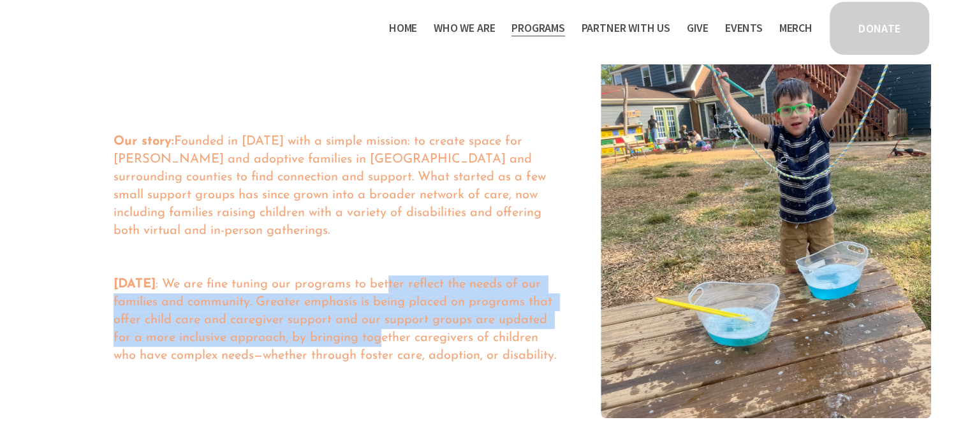 Image resolution: width=970 pixels, height=443 pixels. What do you see at coordinates (743, 28) in the screenshot?
I see `a: Events` at bounding box center [743, 28].